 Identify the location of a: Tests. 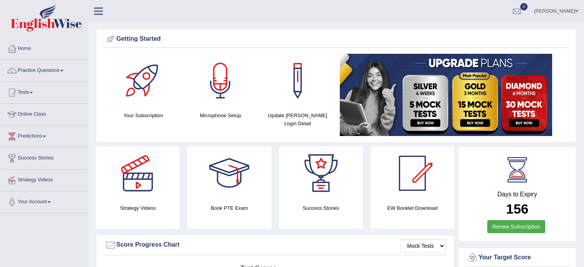
(44, 91).